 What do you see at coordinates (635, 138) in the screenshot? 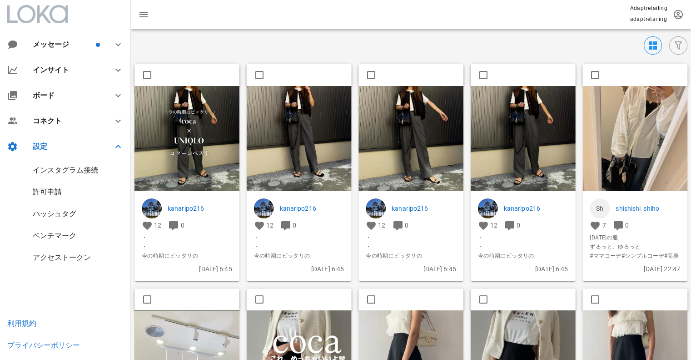
I see `img: 545427234_18039843647668269_1014521447898750882_n.jpg` at bounding box center [635, 138].